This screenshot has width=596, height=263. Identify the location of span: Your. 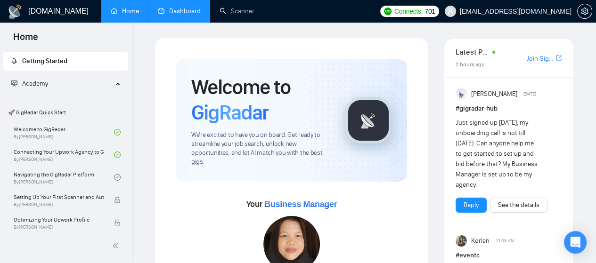
(291, 204).